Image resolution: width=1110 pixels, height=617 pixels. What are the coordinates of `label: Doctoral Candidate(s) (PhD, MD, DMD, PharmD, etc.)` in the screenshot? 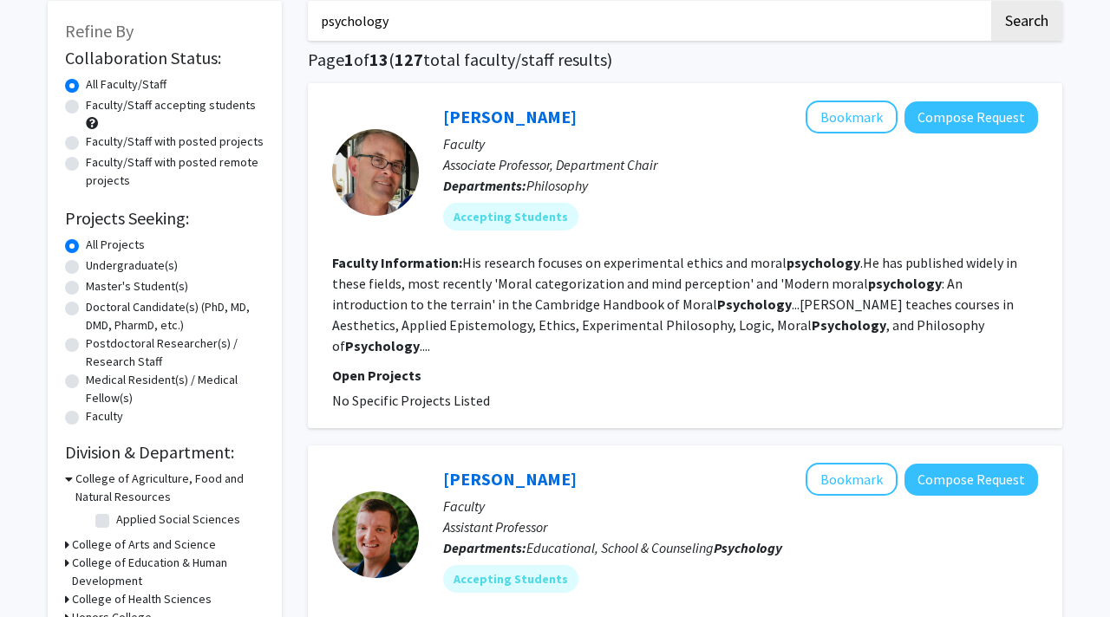 It's located at (175, 317).